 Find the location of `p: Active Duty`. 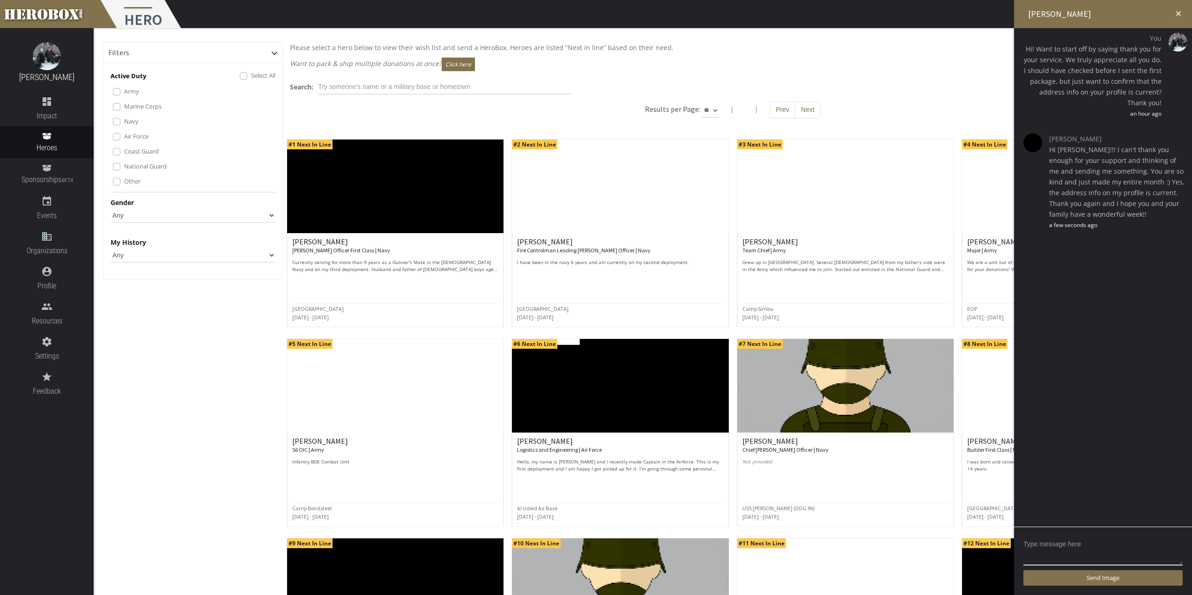

p: Active Duty is located at coordinates (128, 76).